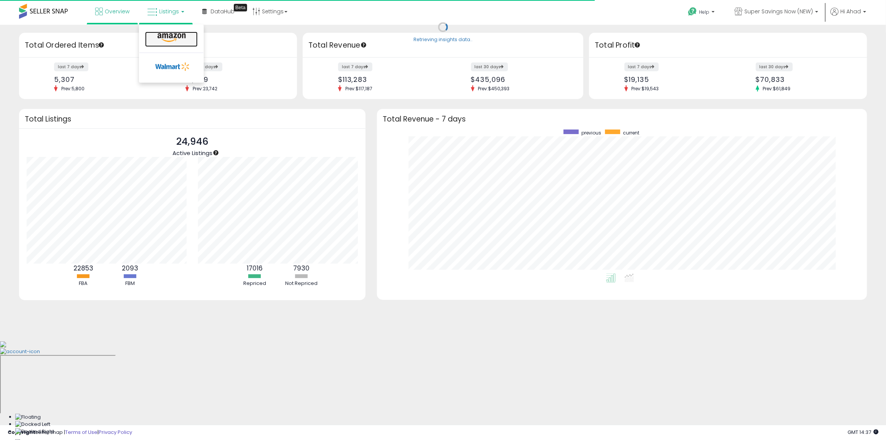 This screenshot has height=440, width=886. Describe the element at coordinates (28, 417) in the screenshot. I see `img: Floating` at that location.